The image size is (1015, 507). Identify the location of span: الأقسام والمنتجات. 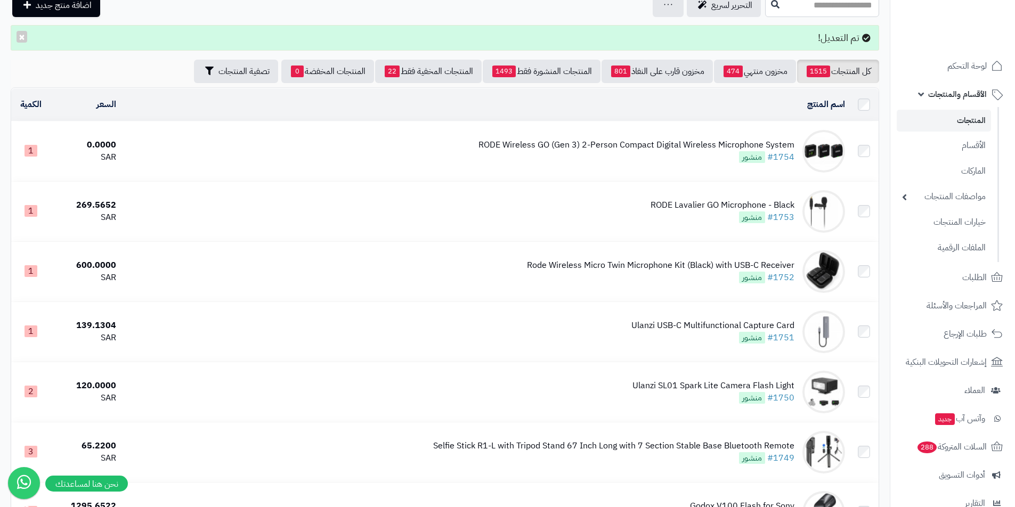
(958, 94).